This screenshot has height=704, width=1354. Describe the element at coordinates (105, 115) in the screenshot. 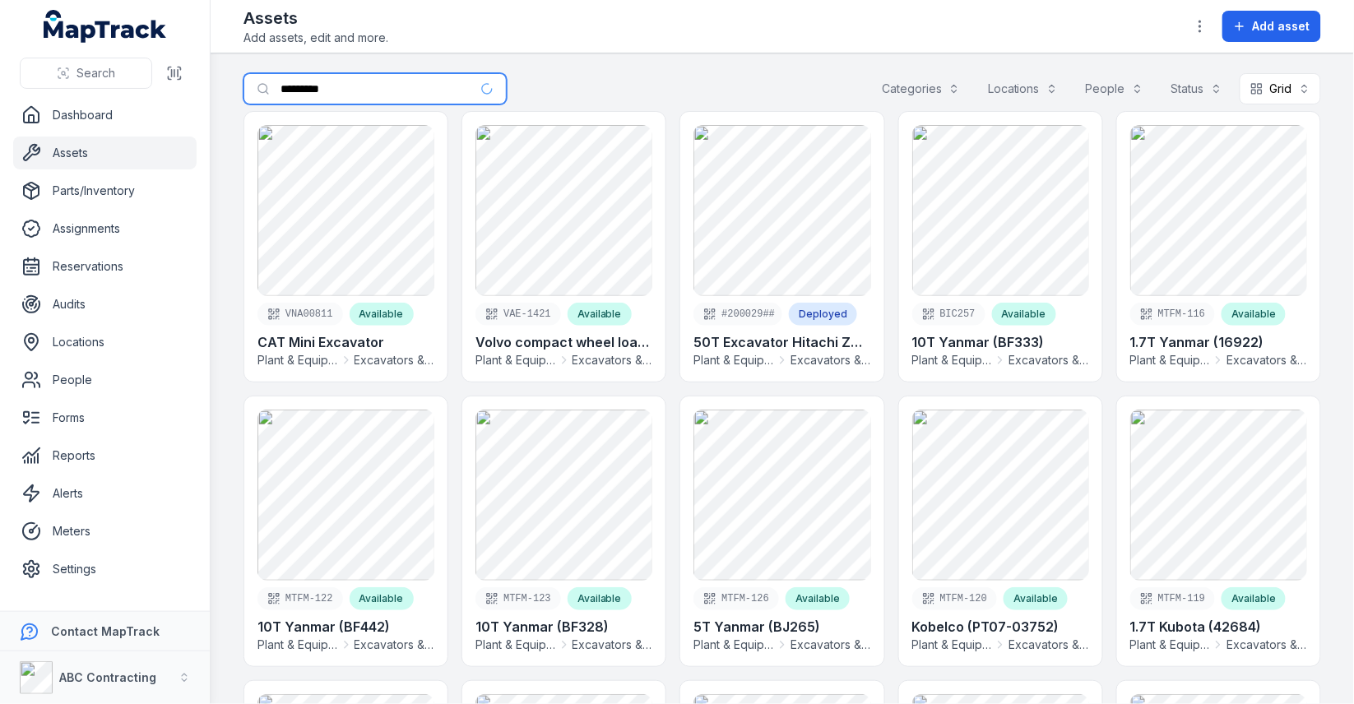

I see `a: Dashboard` at that location.